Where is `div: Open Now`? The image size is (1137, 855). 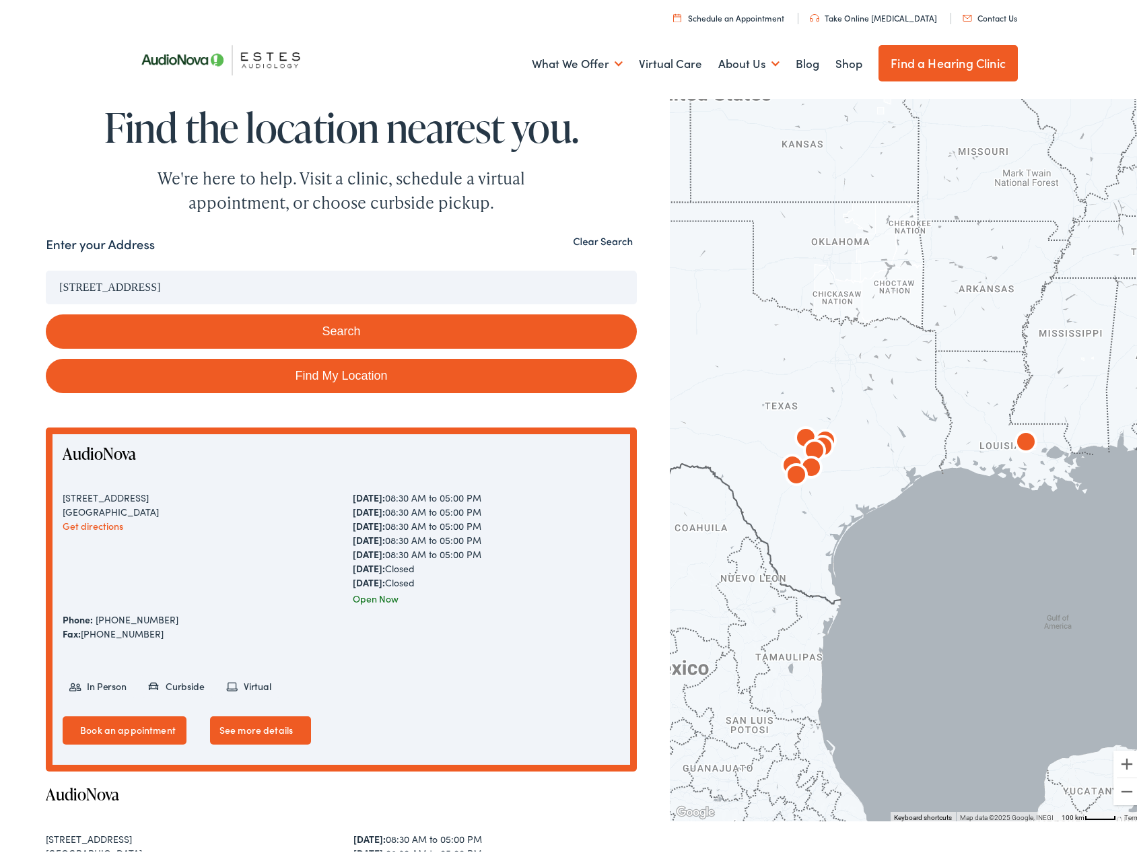
div: Open Now is located at coordinates (486, 594).